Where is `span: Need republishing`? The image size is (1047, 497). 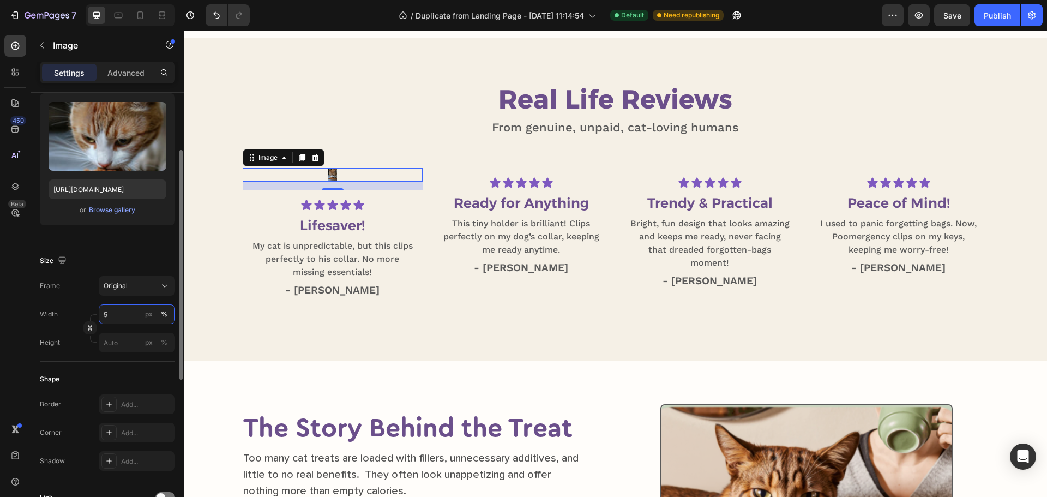
span: Need republishing is located at coordinates (692, 15).